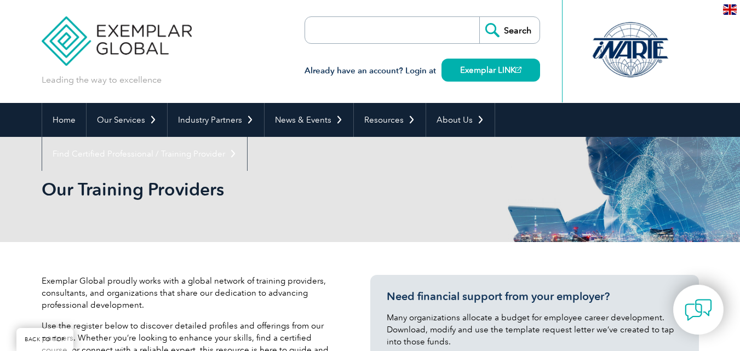  I want to click on a: Resources, so click(389, 120).